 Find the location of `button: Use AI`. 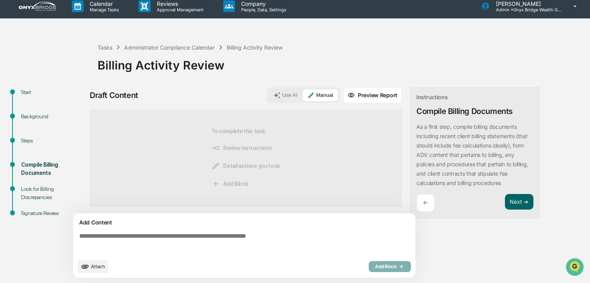

button: Use AI is located at coordinates (285, 95).